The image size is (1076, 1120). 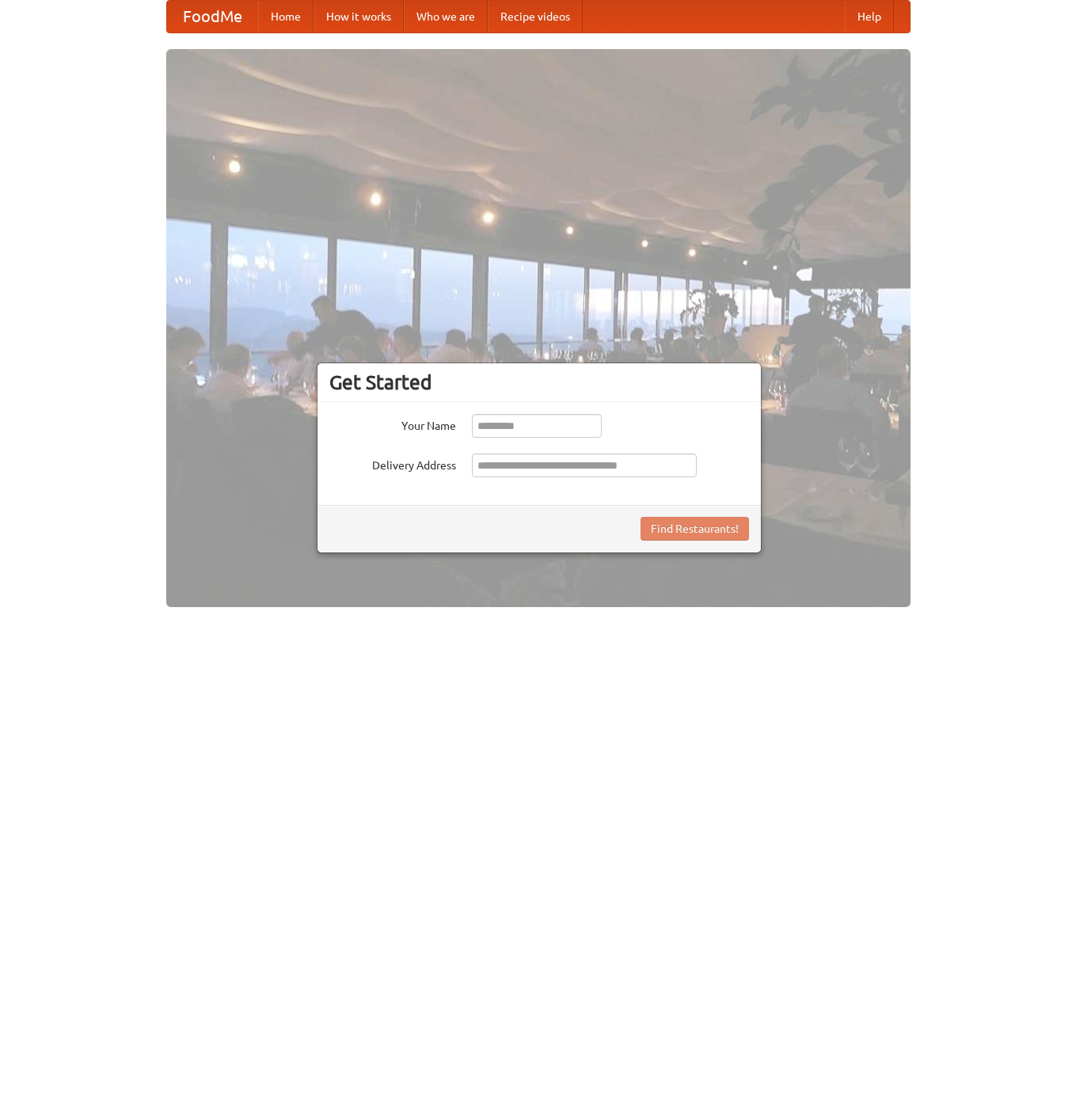 I want to click on a: FoodMe, so click(x=212, y=17).